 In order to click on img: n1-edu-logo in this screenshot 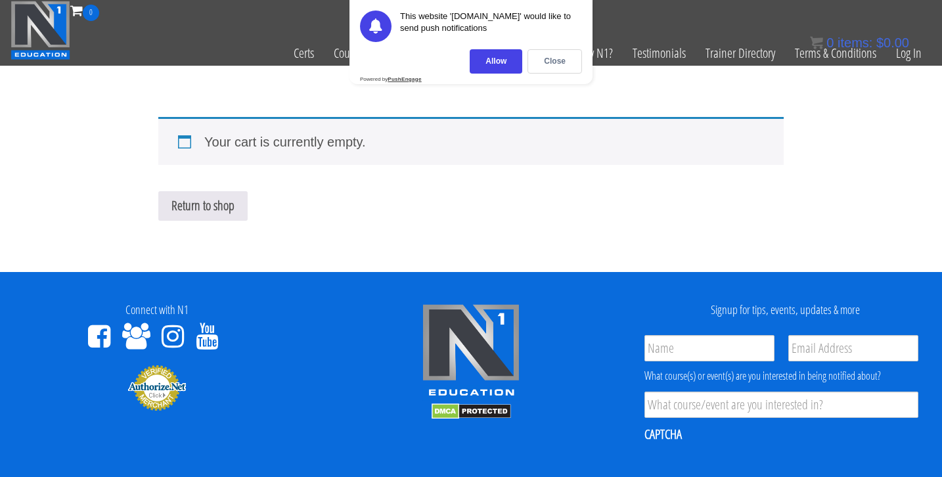, I will do `click(471, 352)`.